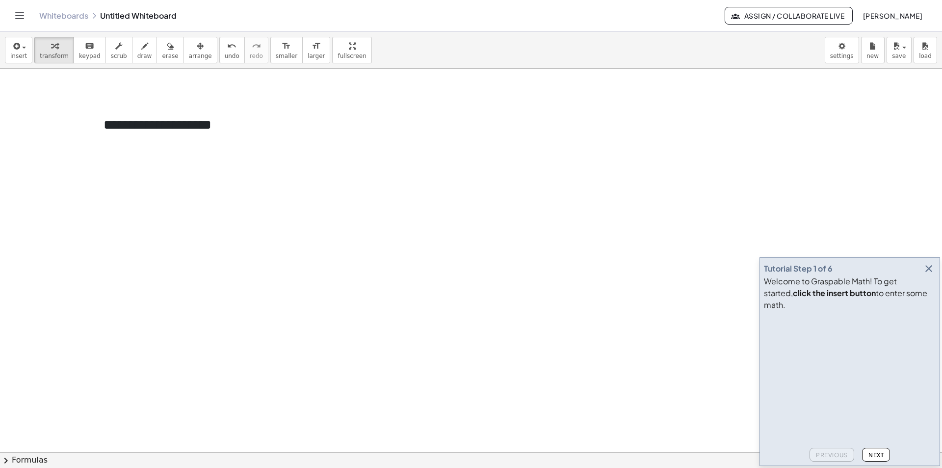 This screenshot has width=942, height=468. Describe the element at coordinates (256, 50) in the screenshot. I see `button: redoredo` at that location.